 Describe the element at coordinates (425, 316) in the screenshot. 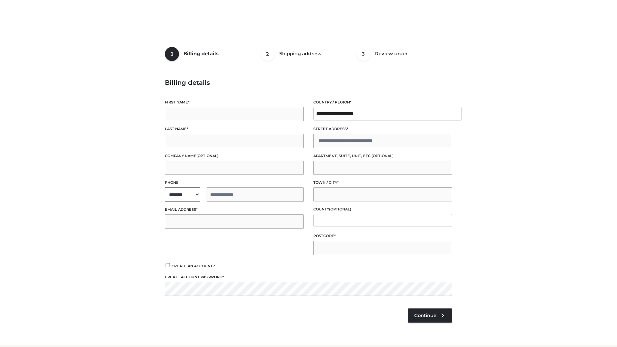

I see `span: Continue` at that location.